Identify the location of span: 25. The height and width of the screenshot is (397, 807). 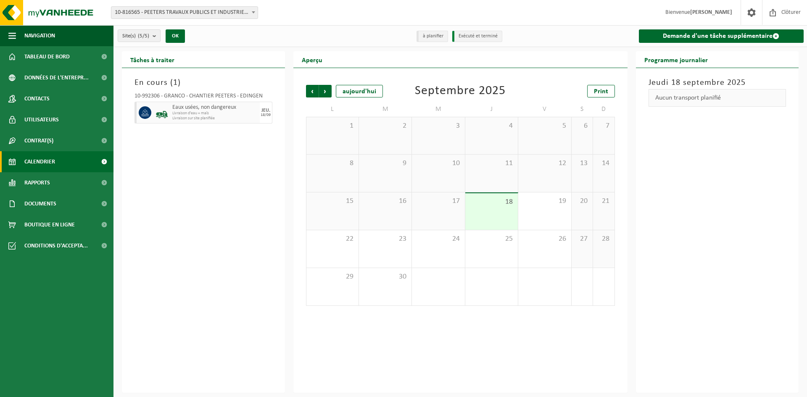
(491, 239).